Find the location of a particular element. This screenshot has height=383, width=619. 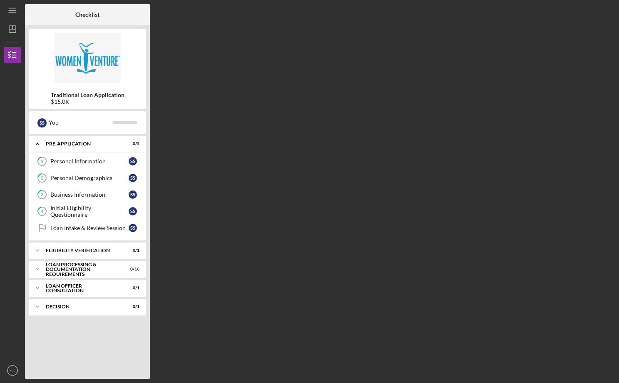

div: Decision is located at coordinates (82, 307).